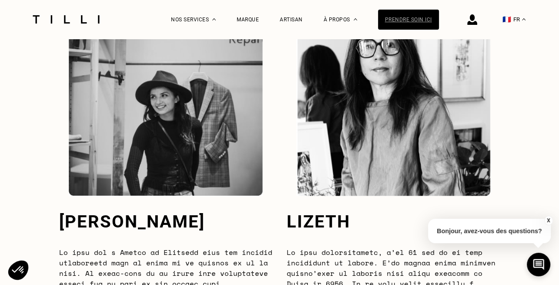  I want to click on a: Artisan, so click(291, 20).